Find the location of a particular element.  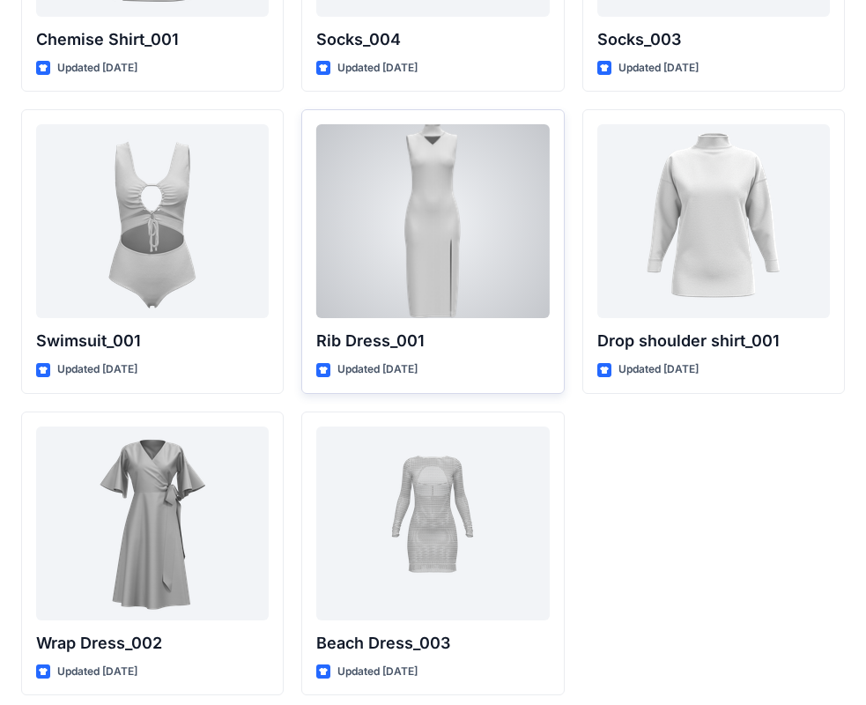

p: Beach Dress_003 is located at coordinates (432, 643).